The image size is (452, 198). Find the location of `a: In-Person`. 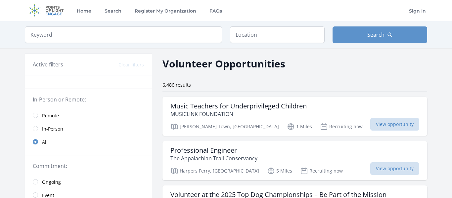

a: In-Person is located at coordinates (88, 129).